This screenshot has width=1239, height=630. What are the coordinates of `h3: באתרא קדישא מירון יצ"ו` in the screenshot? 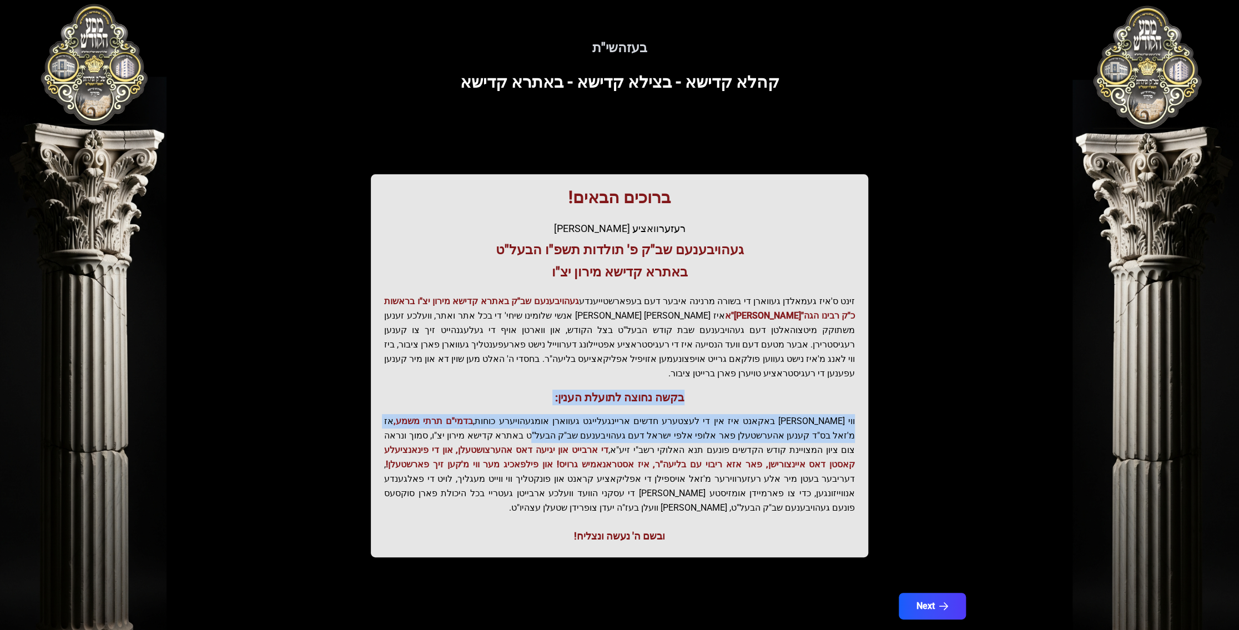 It's located at (619, 272).